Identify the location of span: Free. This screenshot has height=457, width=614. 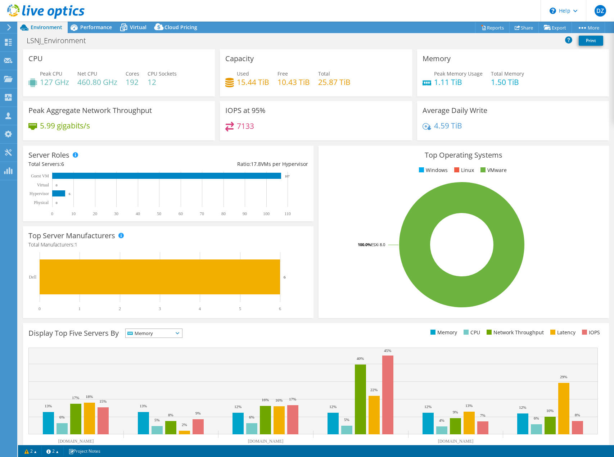
(283, 73).